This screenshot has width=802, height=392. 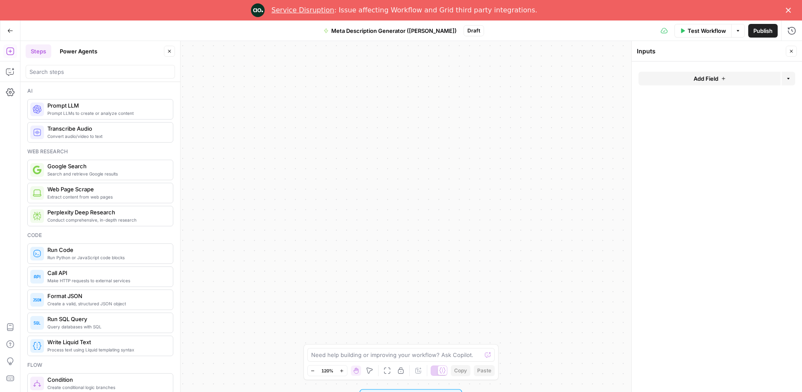 What do you see at coordinates (706, 79) in the screenshot?
I see `span: Add Field` at bounding box center [706, 79].